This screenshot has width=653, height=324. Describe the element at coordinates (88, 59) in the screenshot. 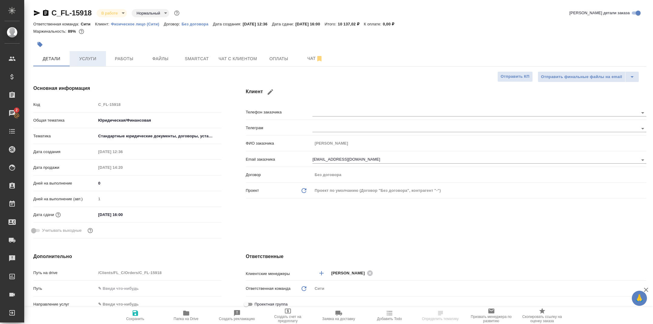

I see `span: Услуги` at that location.